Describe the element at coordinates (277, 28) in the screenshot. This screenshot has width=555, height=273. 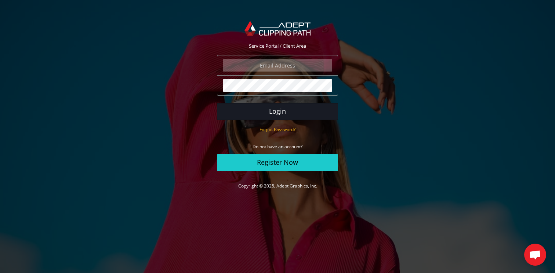
I see `img: Adept Graphics` at that location.